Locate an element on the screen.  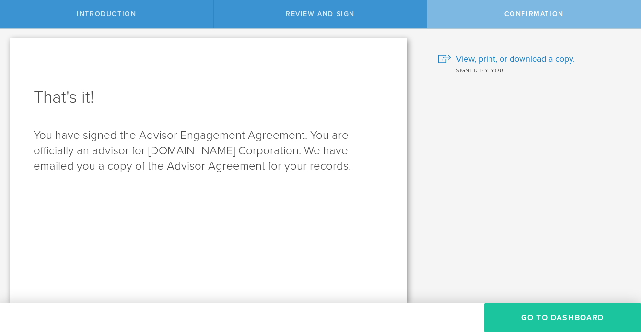
h1: That's it! is located at coordinates (208, 97).